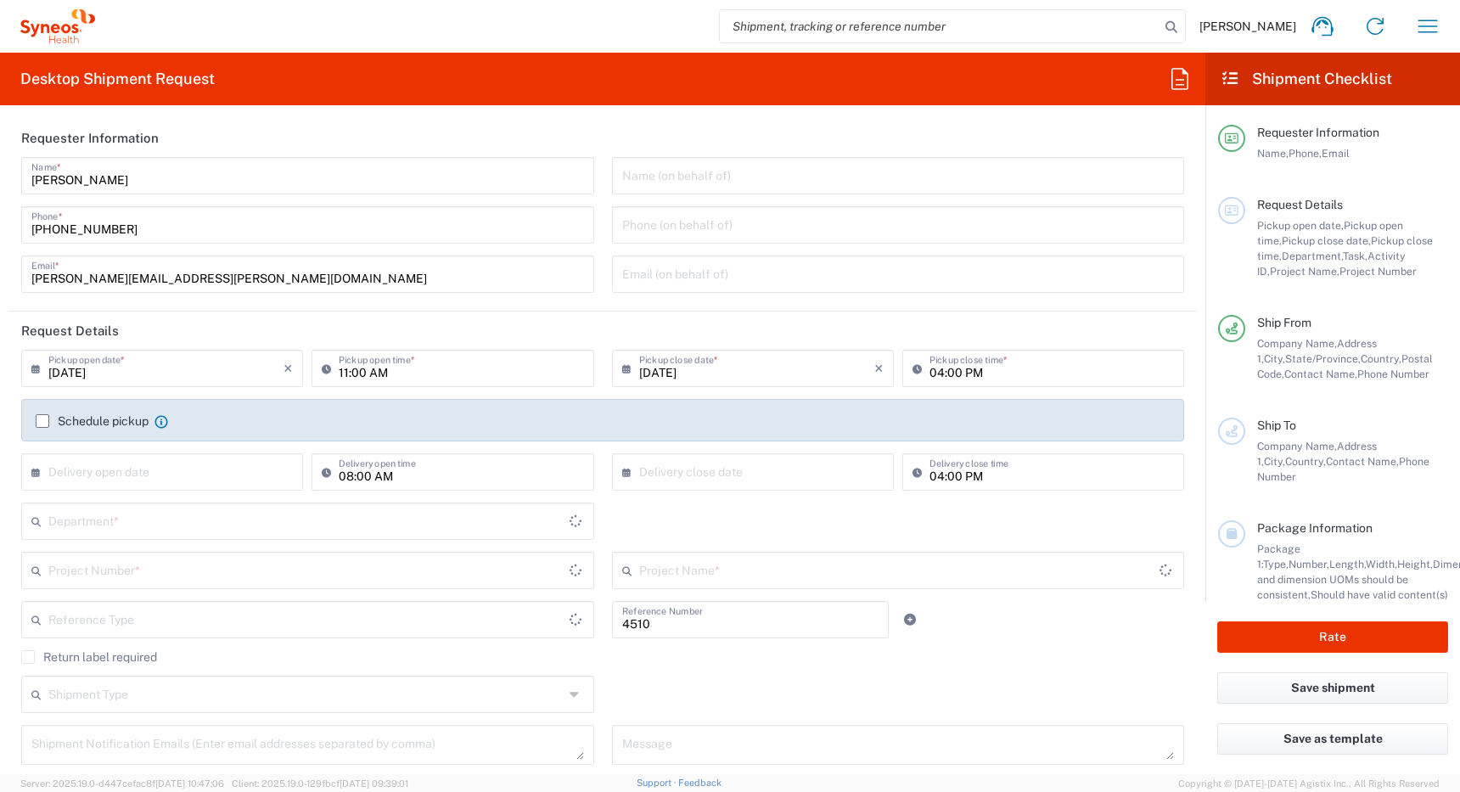 Image resolution: width=1460 pixels, height=792 pixels. Describe the element at coordinates (1279, 556) in the screenshot. I see `span: Package 1:` at that location.